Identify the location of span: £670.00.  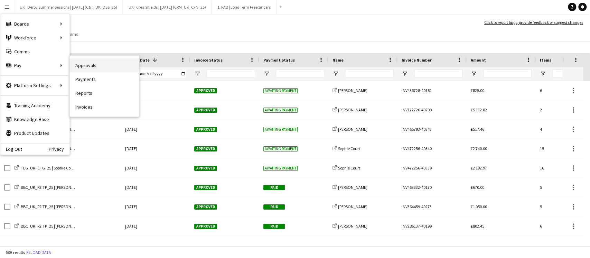
(477, 187).